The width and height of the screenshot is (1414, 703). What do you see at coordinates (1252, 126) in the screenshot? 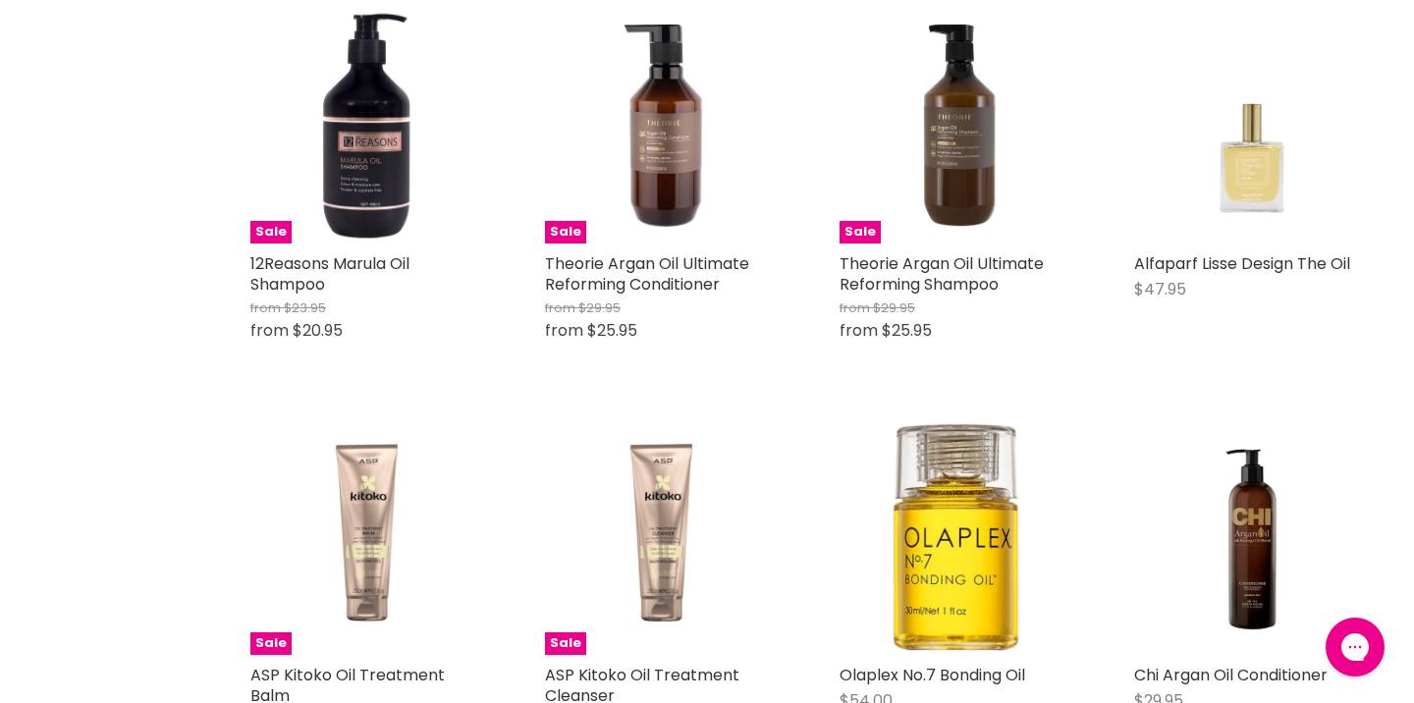
I see `img: Alfaparf Lisse Design The Oil` at bounding box center [1252, 126].